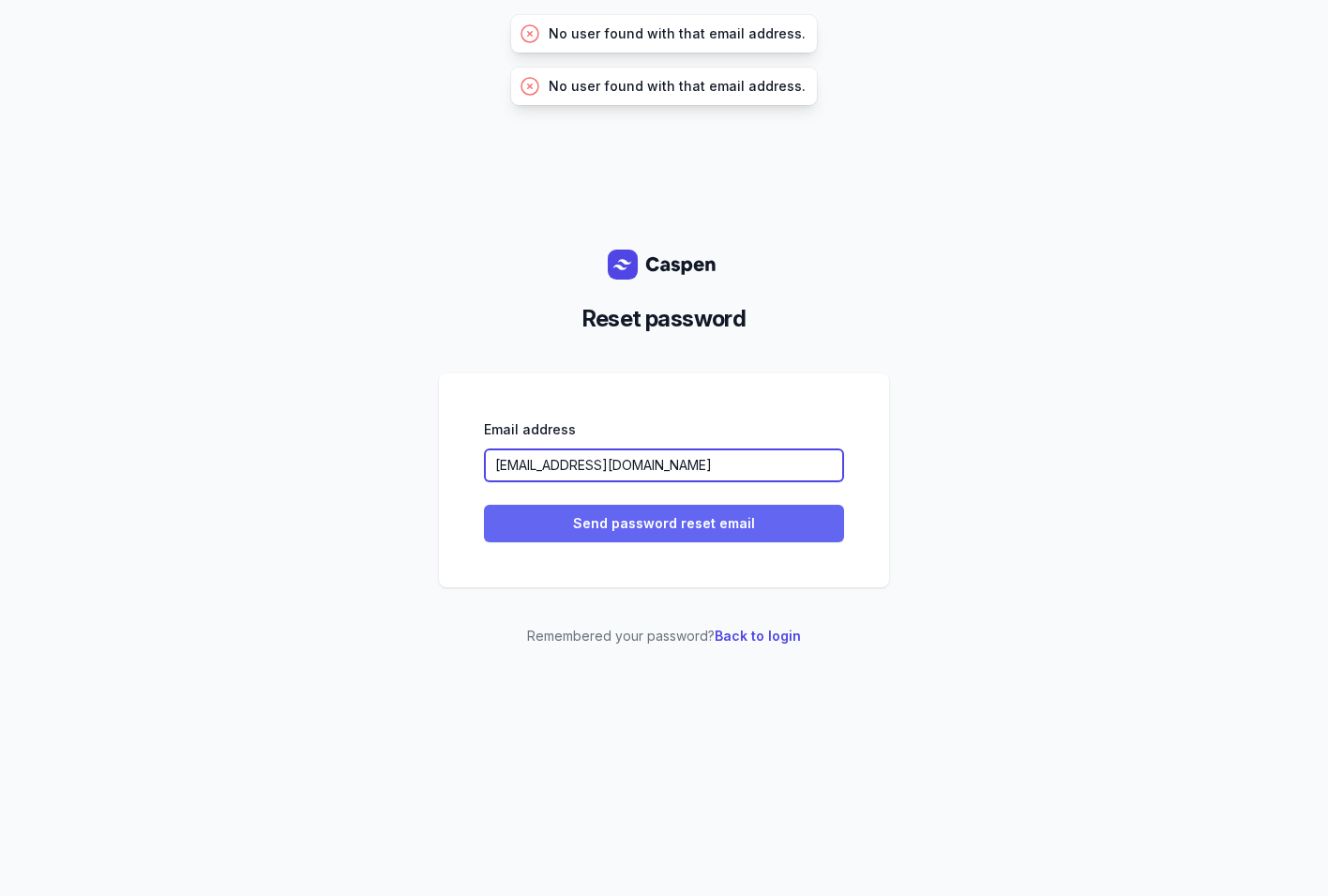  What do you see at coordinates (757, 635) in the screenshot?
I see `a: Back to login` at bounding box center [757, 635].